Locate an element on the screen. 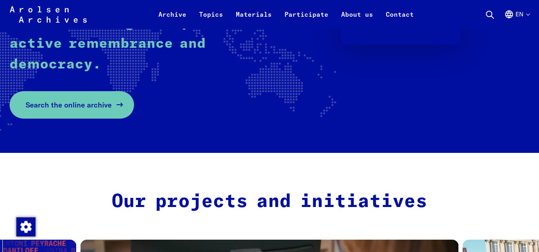  a: Materials is located at coordinates (254, 19).